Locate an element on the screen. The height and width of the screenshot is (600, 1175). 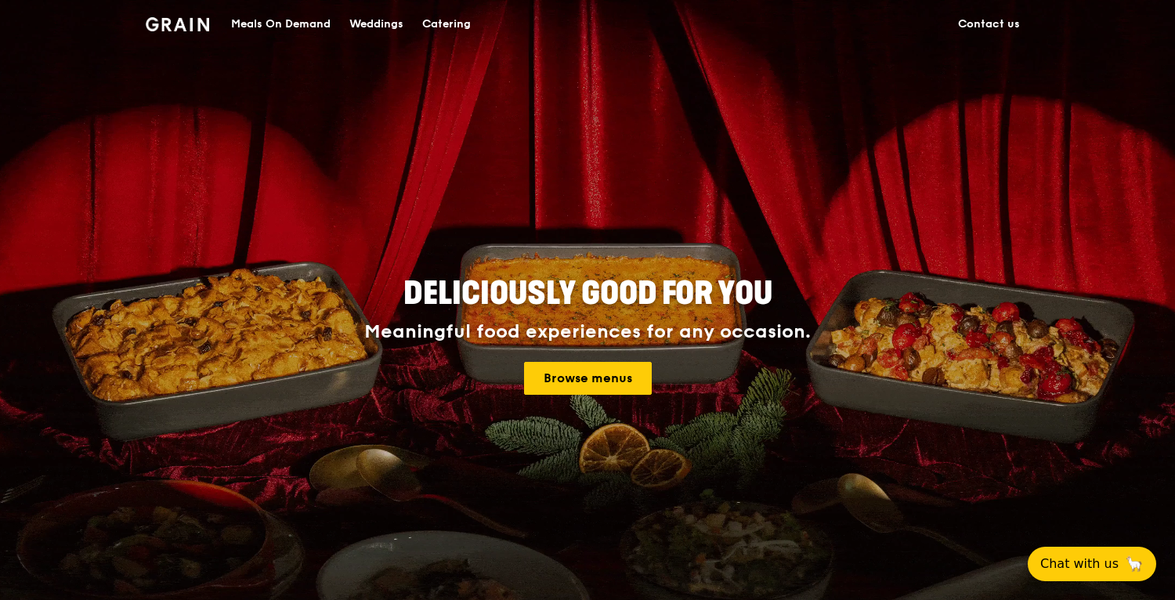
div: Weddings is located at coordinates (376, 24).